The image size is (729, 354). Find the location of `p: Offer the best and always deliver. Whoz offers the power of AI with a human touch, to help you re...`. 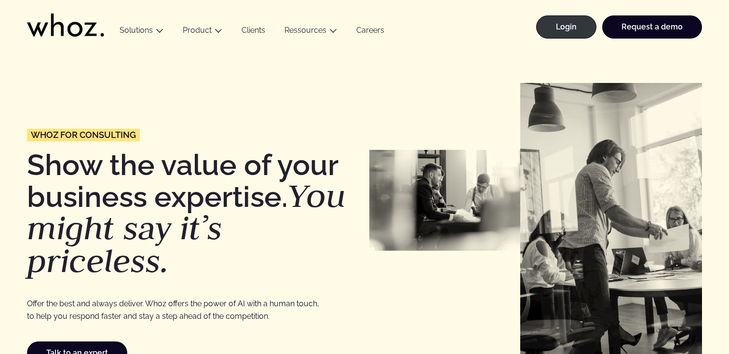

p: Offer the best and always deliver. Whoz offers the power of AI with a human touch, to help you re... is located at coordinates (176, 310).